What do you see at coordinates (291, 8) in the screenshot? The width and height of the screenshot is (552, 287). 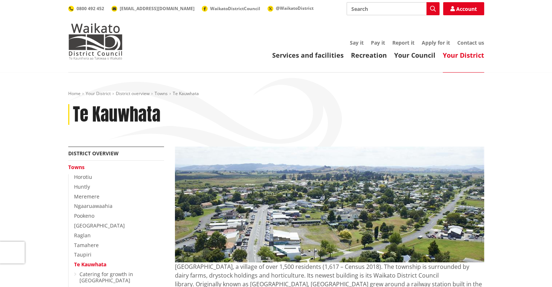 I see `a: @WaikatoDistrict` at bounding box center [291, 8].